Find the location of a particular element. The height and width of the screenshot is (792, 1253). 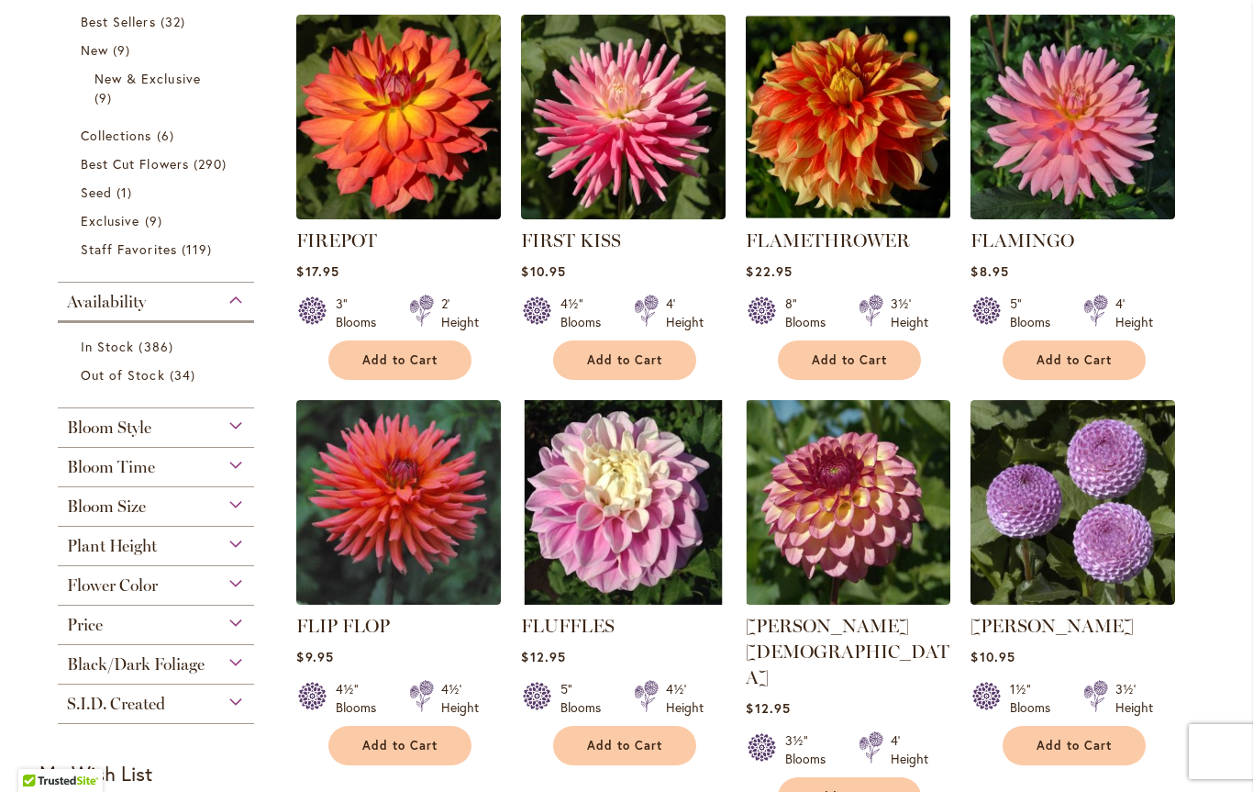

span: 290 is located at coordinates (212, 163).